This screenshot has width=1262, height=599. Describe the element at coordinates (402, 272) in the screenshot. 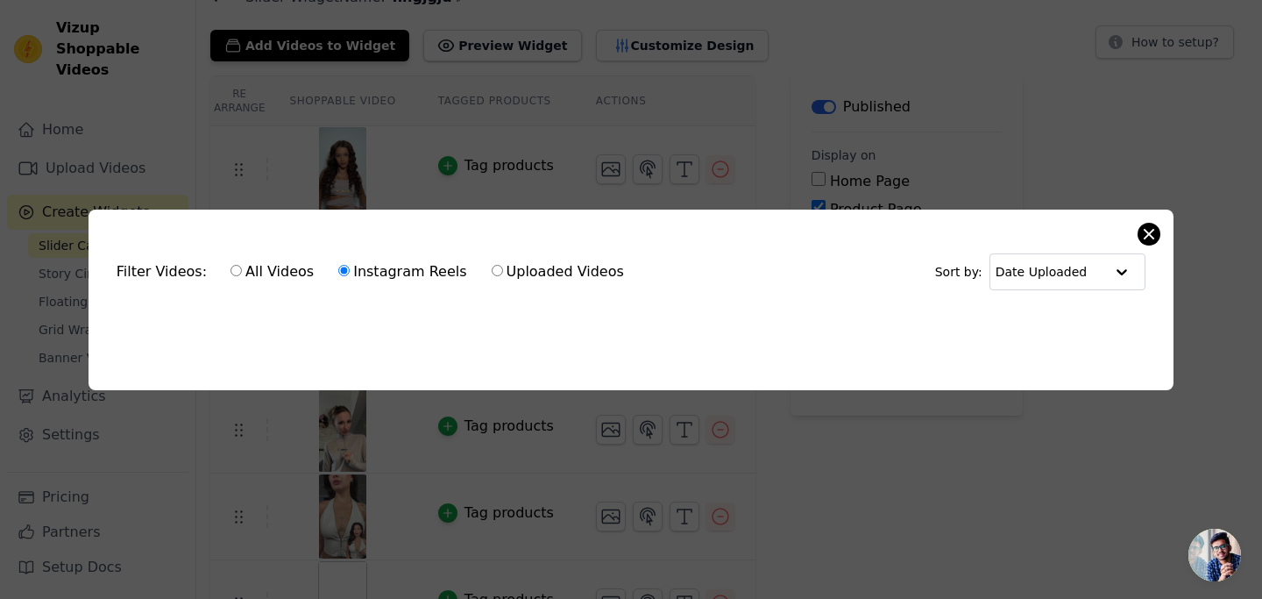

I see `label: Instagram Reels` at that location.